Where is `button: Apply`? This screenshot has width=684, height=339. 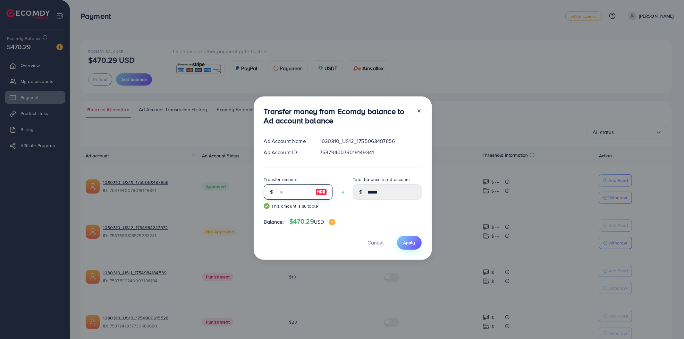
button: Apply is located at coordinates (409, 243).